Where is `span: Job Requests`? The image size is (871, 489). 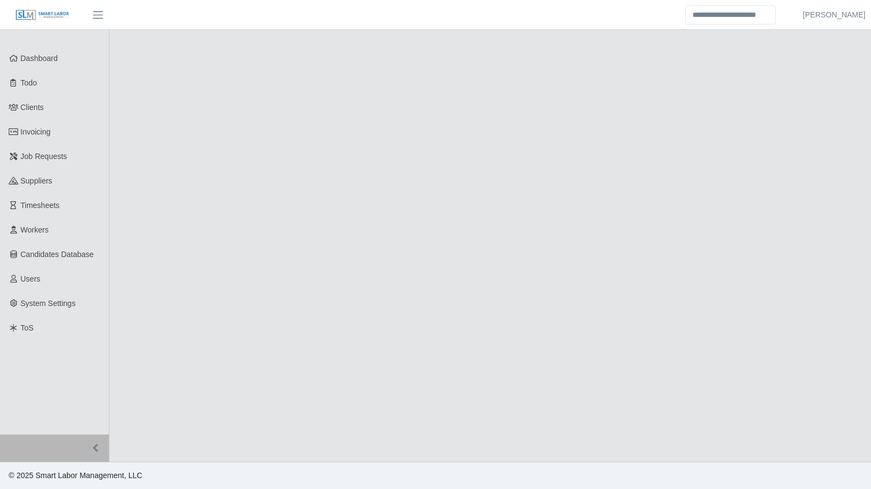
span: Job Requests is located at coordinates (44, 156).